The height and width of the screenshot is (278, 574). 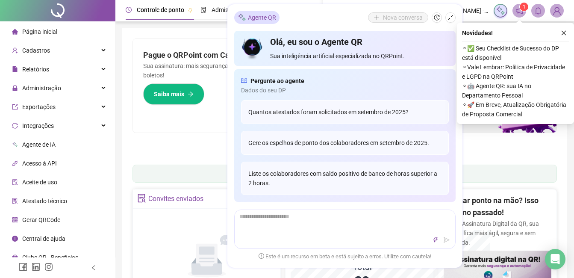 What do you see at coordinates (23, 267) in the screenshot?
I see `span: facebook` at bounding box center [23, 267].